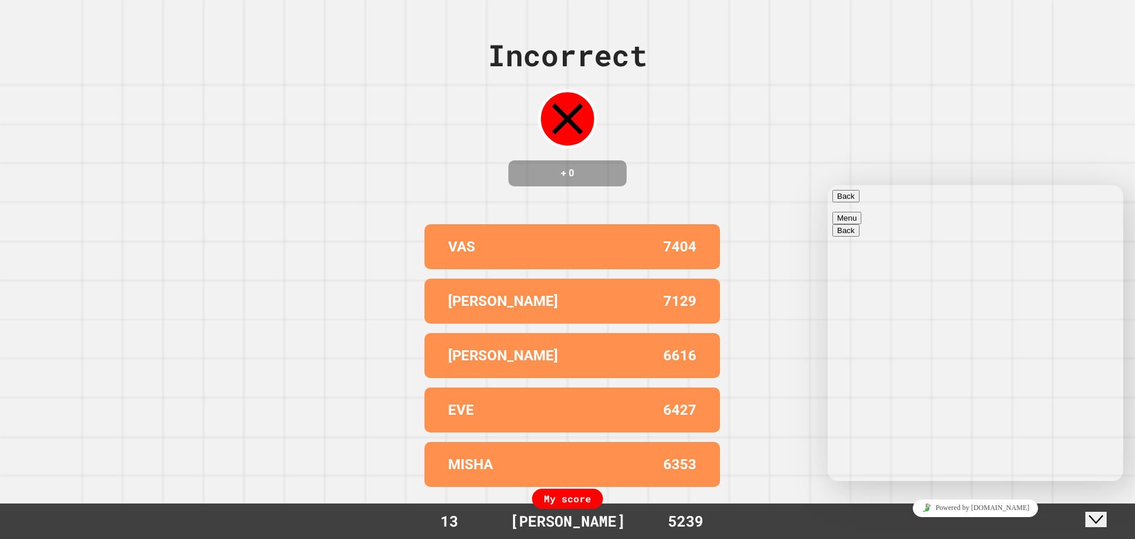 The image size is (1135, 539). I want to click on button: Menu, so click(19, 33).